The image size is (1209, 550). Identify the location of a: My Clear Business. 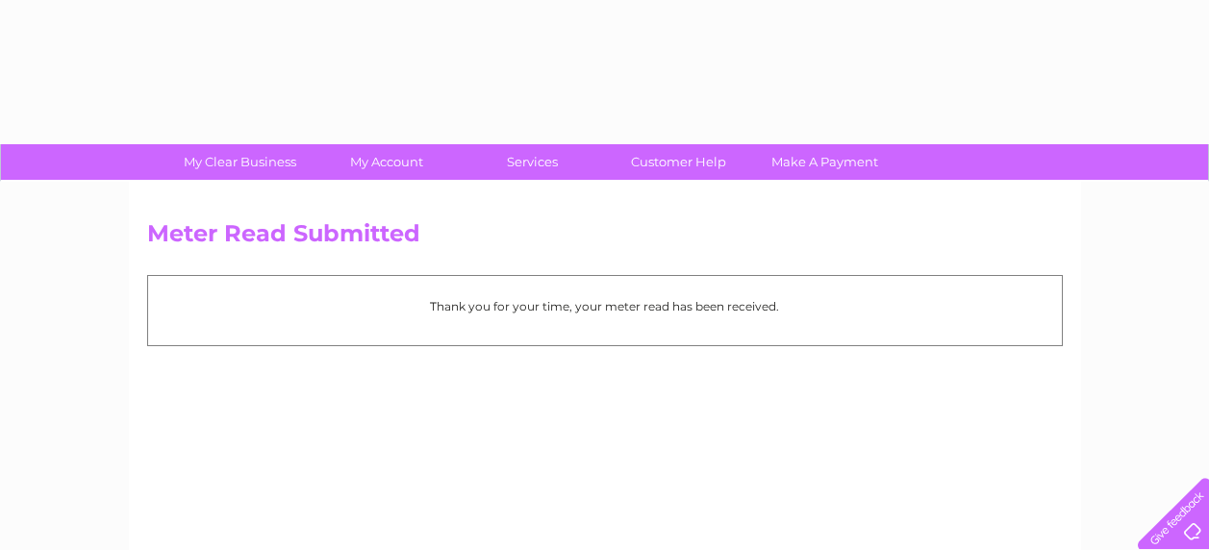
(239, 162).